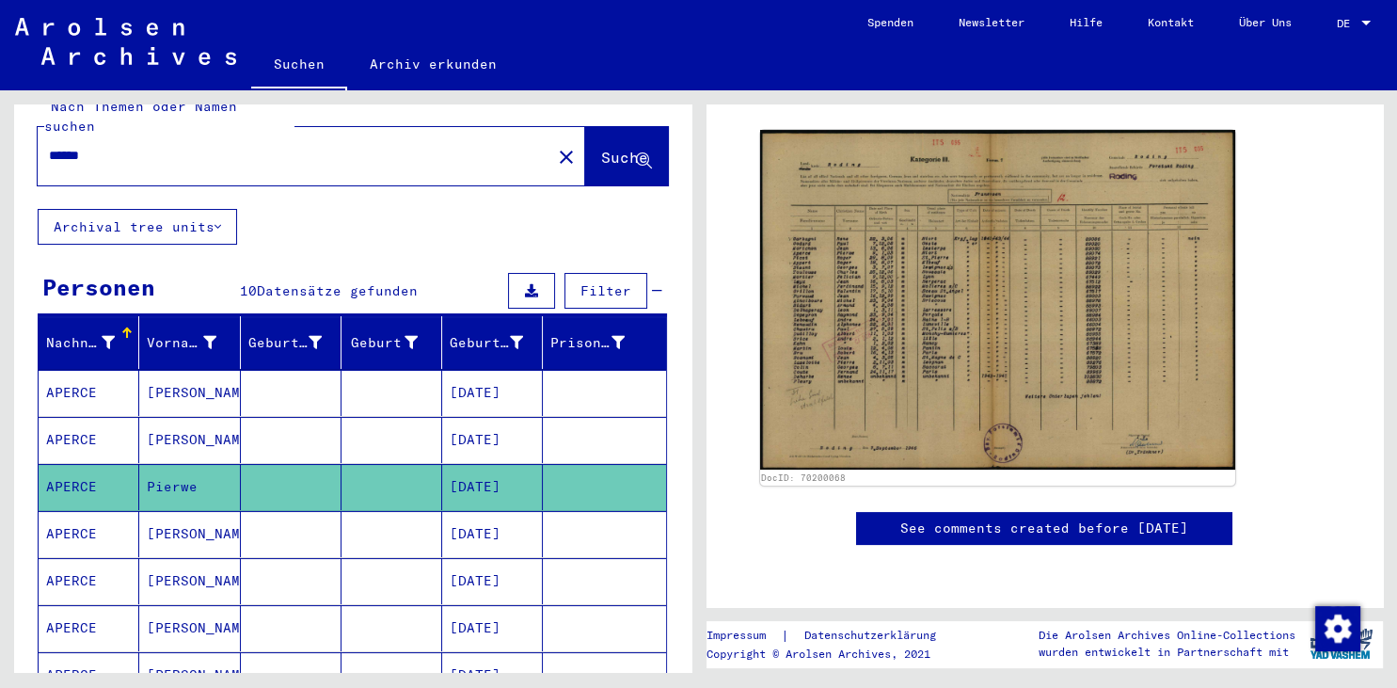 This screenshot has height=688, width=1397. Describe the element at coordinates (1340, 643) in the screenshot. I see `img: yv_logo.png` at that location.